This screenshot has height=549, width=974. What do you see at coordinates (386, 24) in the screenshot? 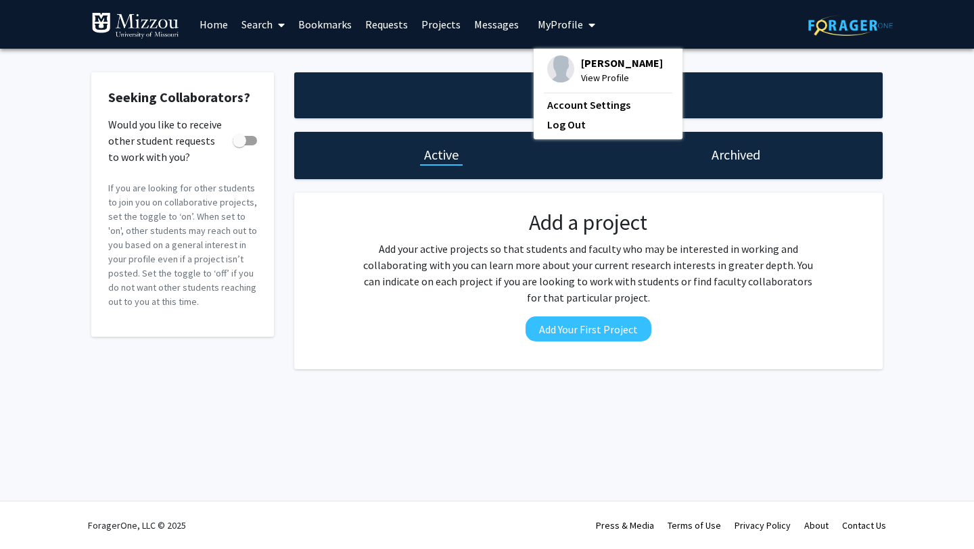
I see `a: Requests` at bounding box center [386, 24].